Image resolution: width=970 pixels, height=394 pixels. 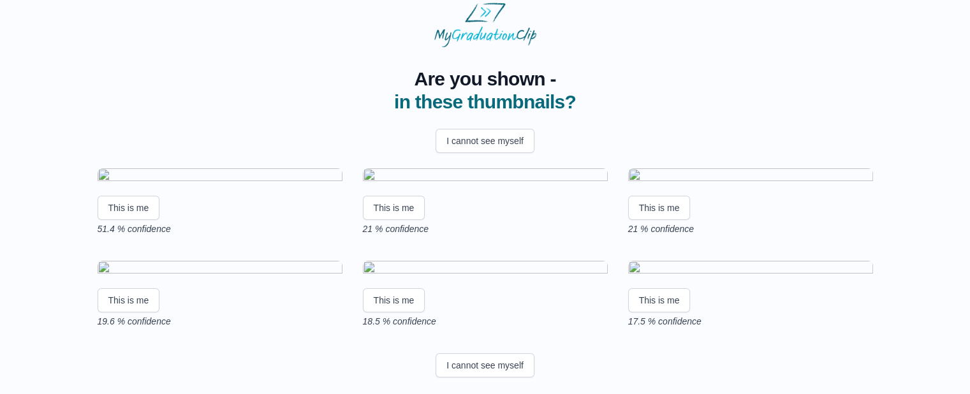 What do you see at coordinates (485, 269) in the screenshot?
I see `img: 8035353cc62e085f7b6b61a7e2406a7d3856cecd.gif` at bounding box center [485, 269].